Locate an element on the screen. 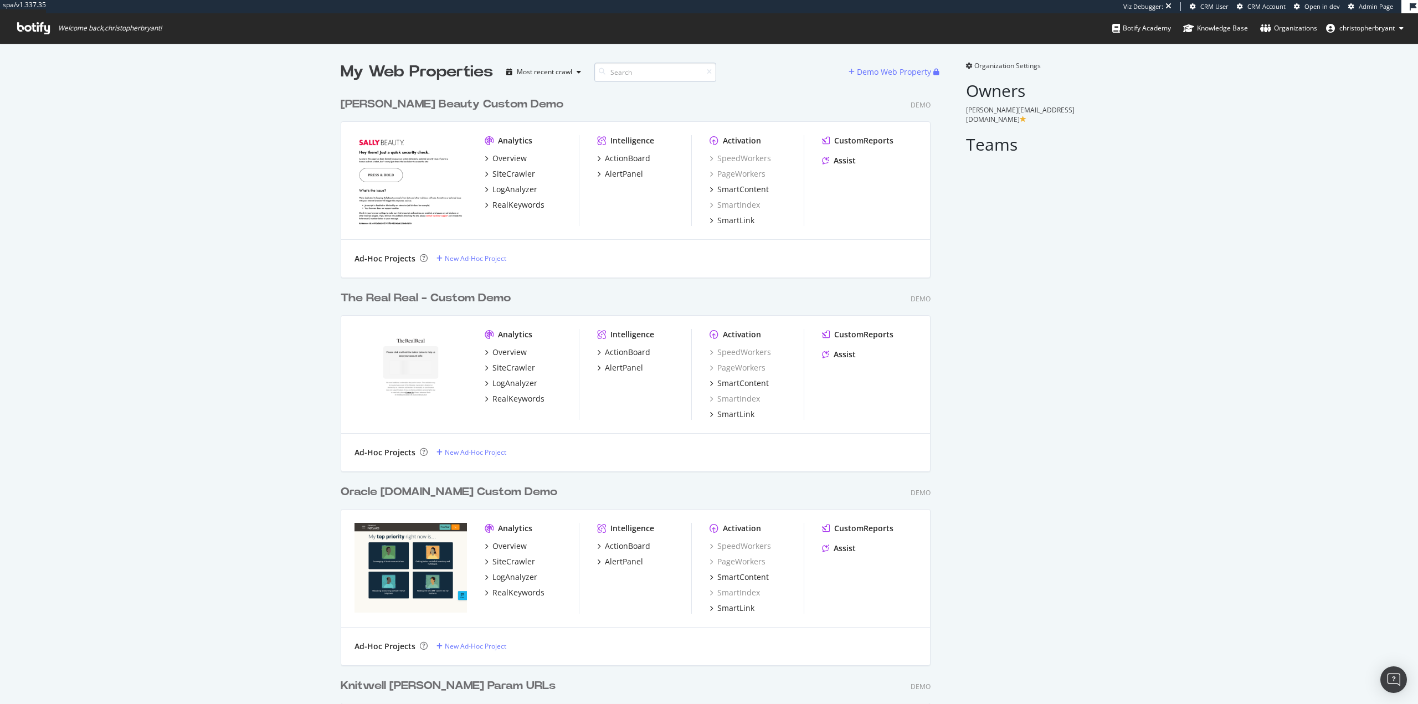  a: SmartLink is located at coordinates (732, 414).